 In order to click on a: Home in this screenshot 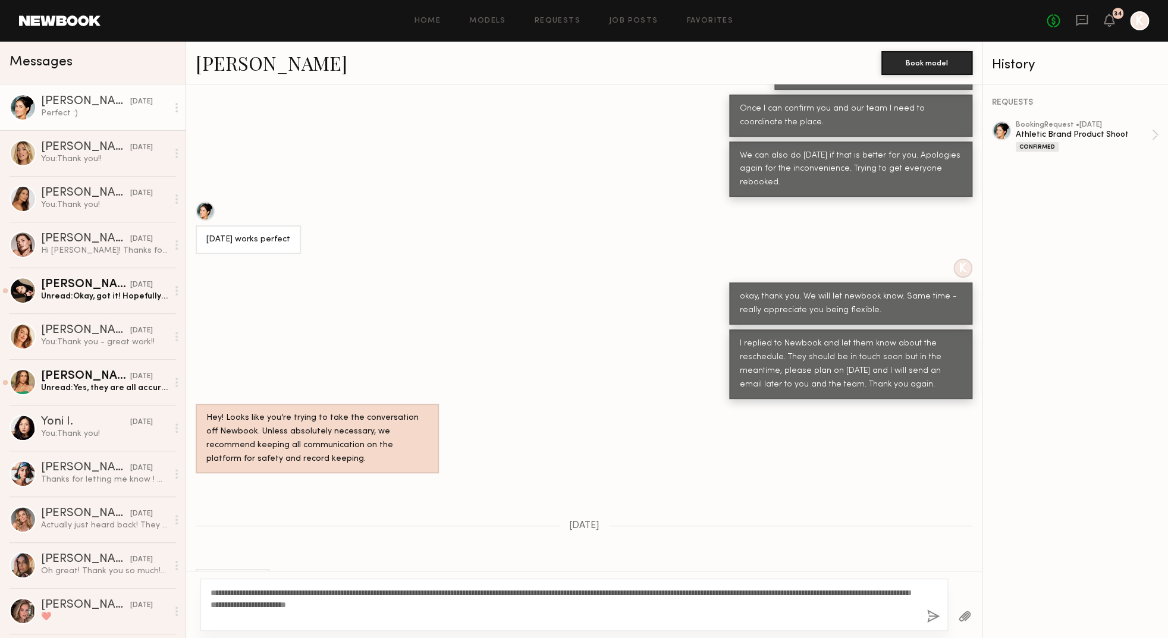, I will do `click(428, 21)`.